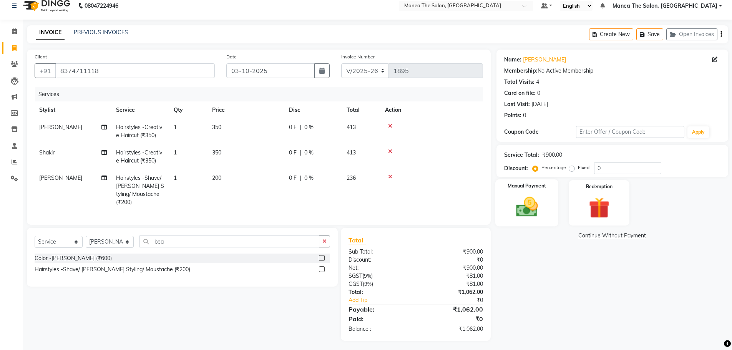  What do you see at coordinates (698, 132) in the screenshot?
I see `button: Apply` at bounding box center [698, 132].